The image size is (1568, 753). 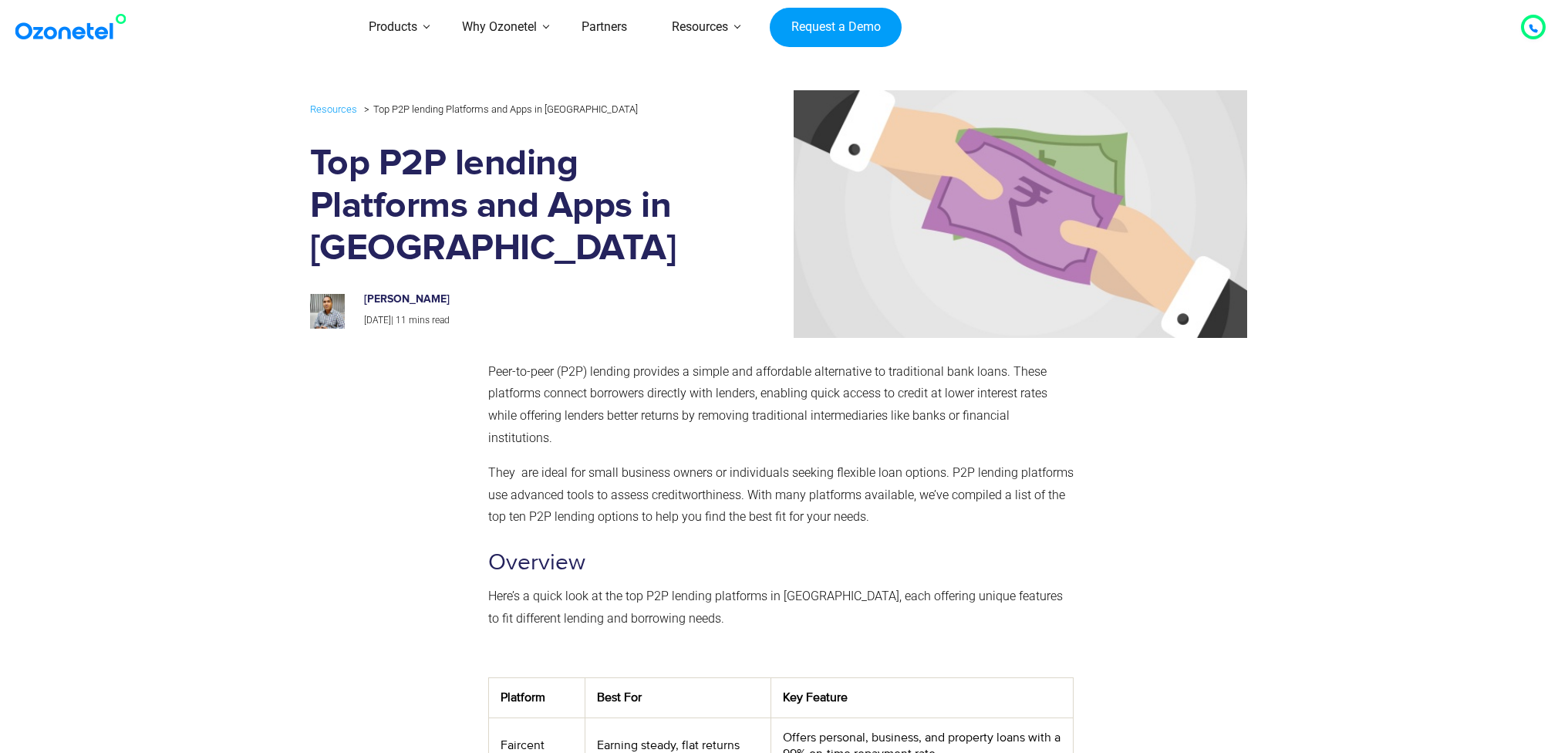 I want to click on a: Resources, so click(x=333, y=109).